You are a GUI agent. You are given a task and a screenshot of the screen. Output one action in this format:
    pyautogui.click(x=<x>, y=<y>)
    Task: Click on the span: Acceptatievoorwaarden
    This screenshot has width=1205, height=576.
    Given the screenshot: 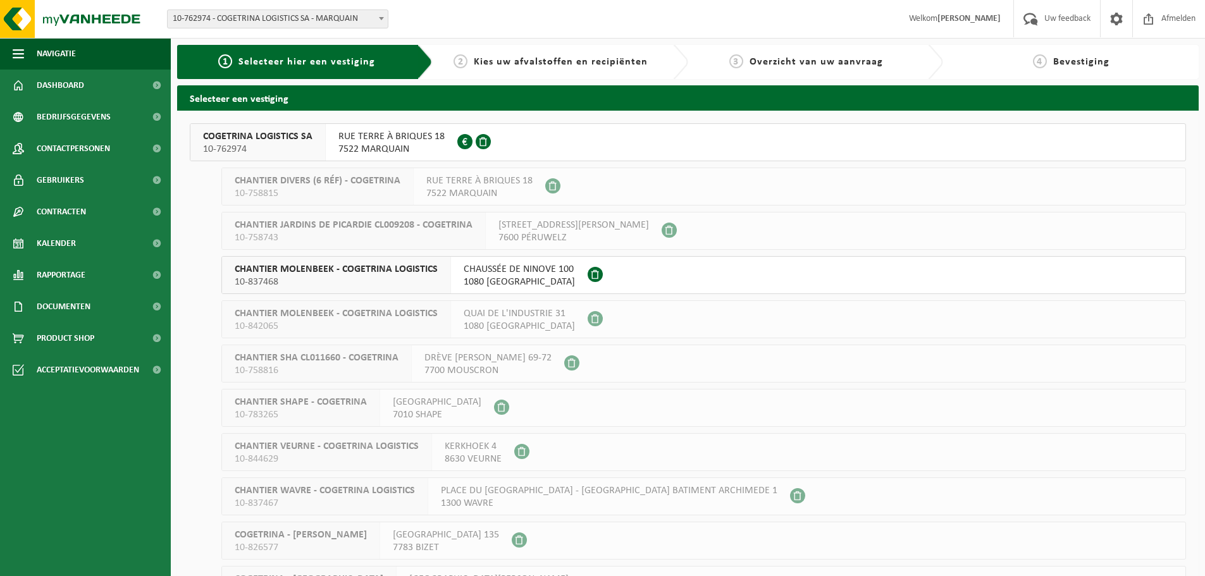 What is the action you would take?
    pyautogui.click(x=88, y=370)
    